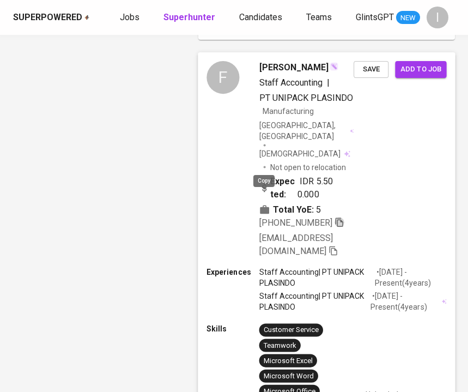 The width and height of the screenshot is (468, 392). Describe the element at coordinates (223, 77) in the screenshot. I see `div: F` at that location.